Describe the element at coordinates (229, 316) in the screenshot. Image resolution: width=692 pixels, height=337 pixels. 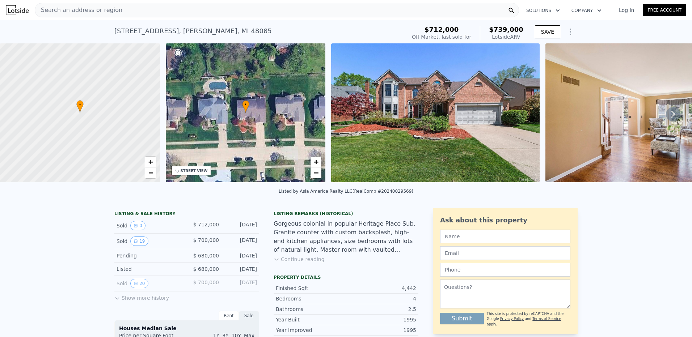
I see `div: Rent` at that location.